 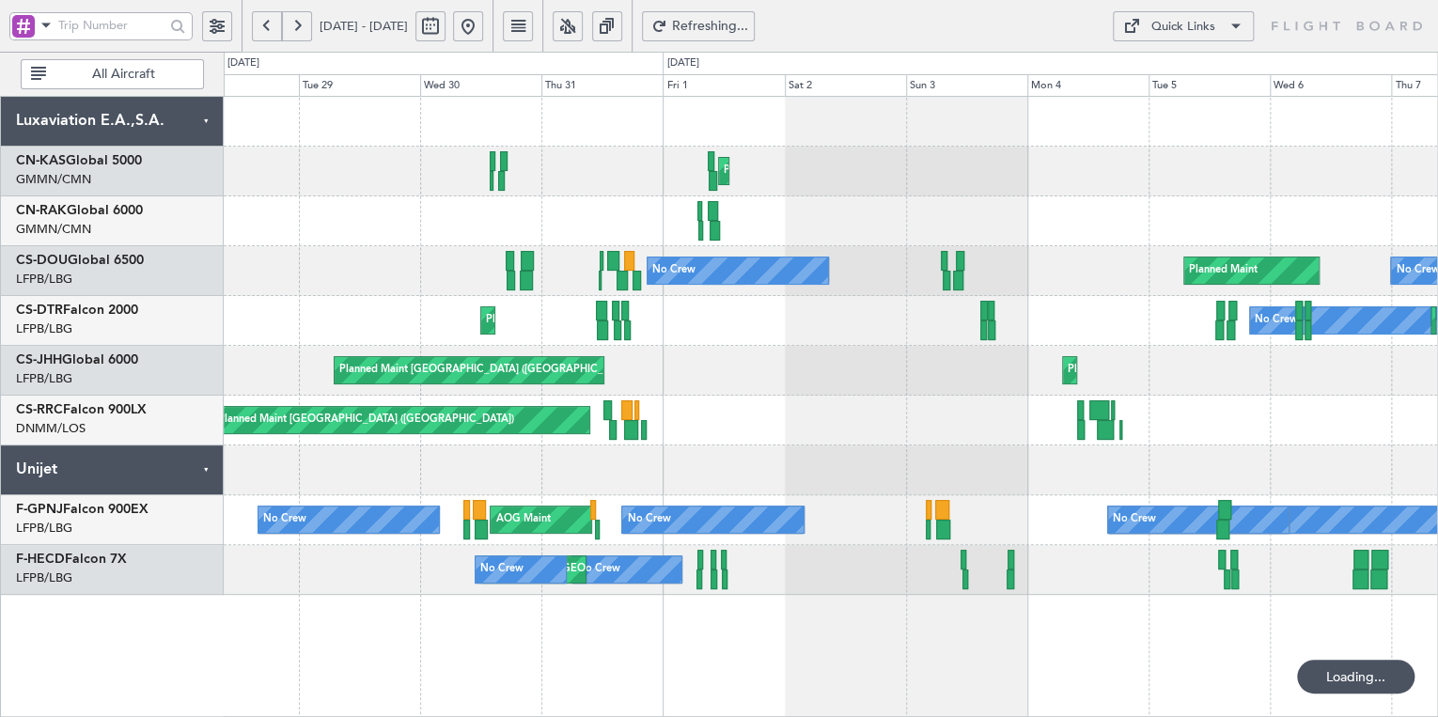 What do you see at coordinates (1184, 27) in the screenshot?
I see `div: Quick Links` at bounding box center [1184, 27].